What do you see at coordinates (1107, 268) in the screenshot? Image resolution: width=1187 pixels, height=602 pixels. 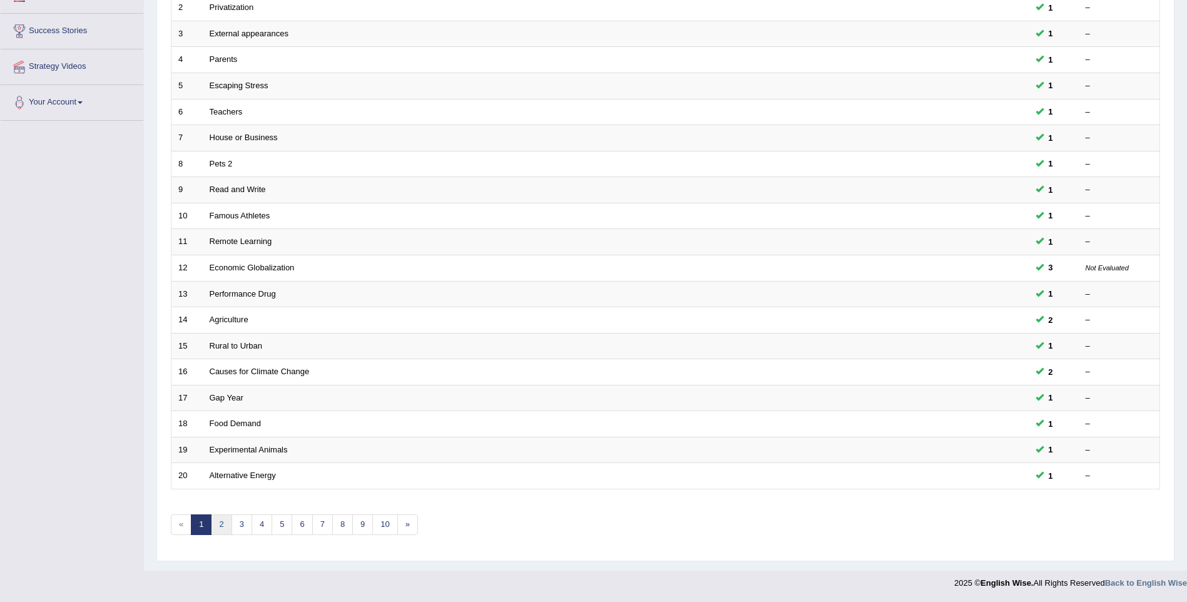 I see `small: Not Evaluated` at bounding box center [1107, 268].